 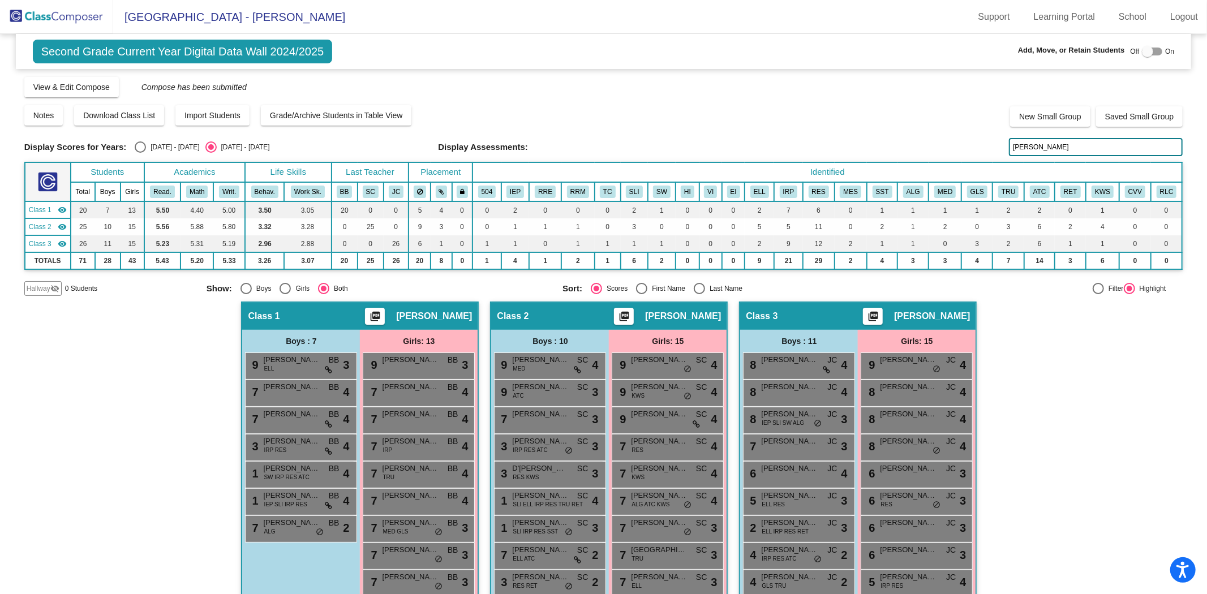 What do you see at coordinates (572, 289) in the screenshot?
I see `span: Sort:` at bounding box center [572, 289].